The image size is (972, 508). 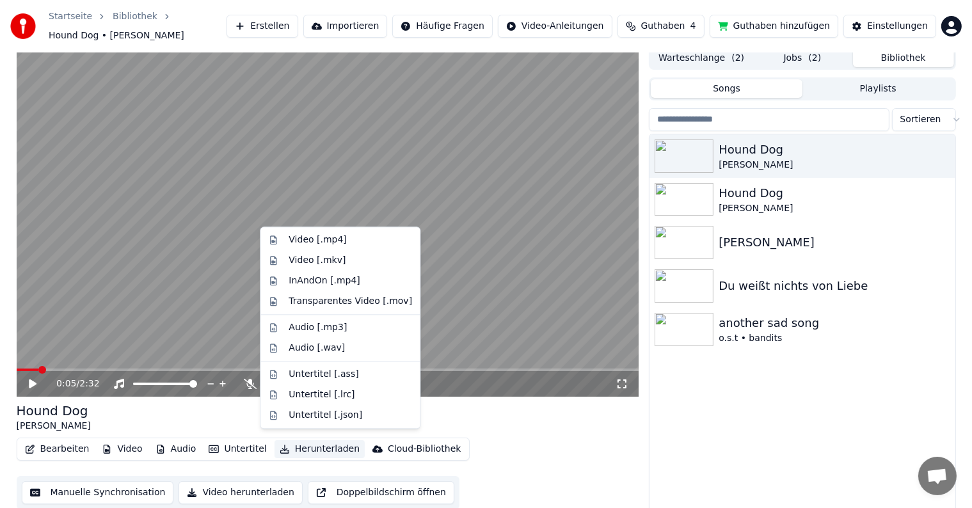 I want to click on button: Manuelle Synchronisation, so click(x=98, y=493).